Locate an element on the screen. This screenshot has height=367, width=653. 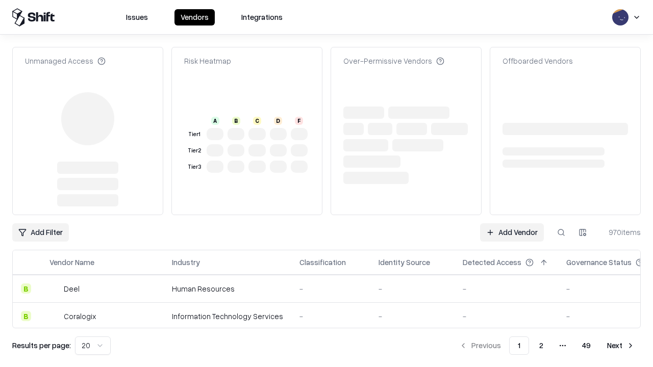
div: Over-Permissive Vendors is located at coordinates (394, 61).